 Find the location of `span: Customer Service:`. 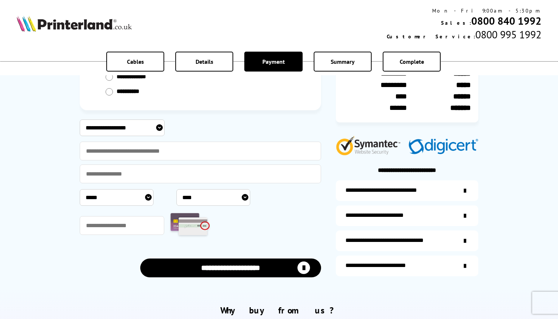

span: Customer Service: is located at coordinates (431, 37).